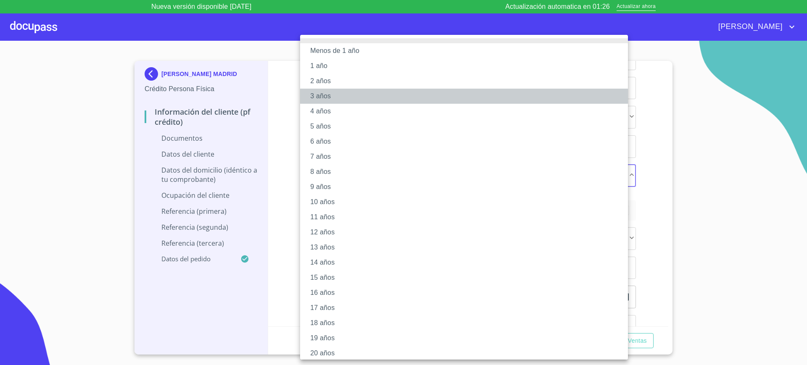 This screenshot has height=365, width=807. I want to click on li: 8 años, so click(468, 172).